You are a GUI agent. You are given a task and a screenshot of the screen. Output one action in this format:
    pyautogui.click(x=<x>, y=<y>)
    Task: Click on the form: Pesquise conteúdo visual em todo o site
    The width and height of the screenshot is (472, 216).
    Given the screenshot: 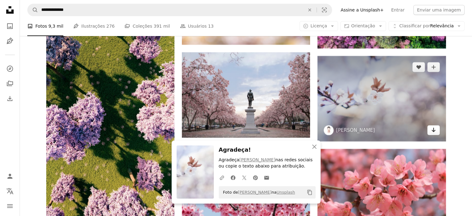 What is the action you would take?
    pyautogui.click(x=180, y=10)
    